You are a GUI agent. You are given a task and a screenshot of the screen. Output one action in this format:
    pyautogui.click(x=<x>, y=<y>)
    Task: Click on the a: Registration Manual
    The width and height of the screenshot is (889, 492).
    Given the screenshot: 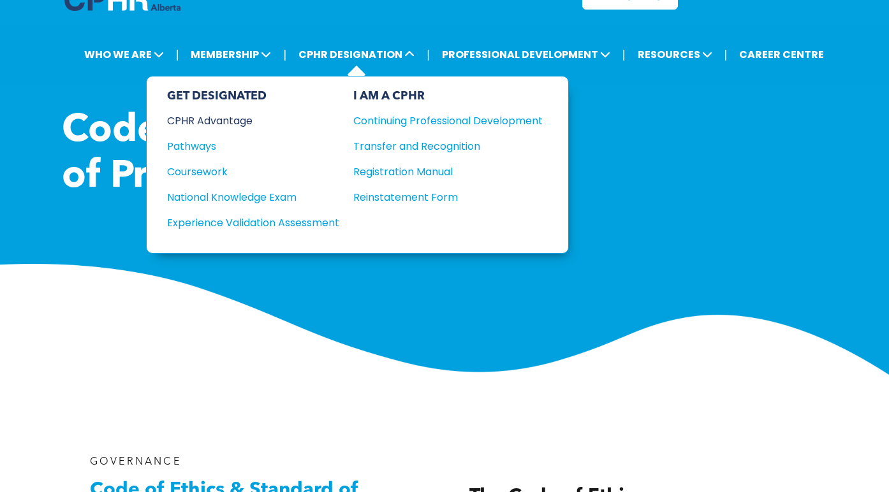 What is the action you would take?
    pyautogui.click(x=448, y=172)
    